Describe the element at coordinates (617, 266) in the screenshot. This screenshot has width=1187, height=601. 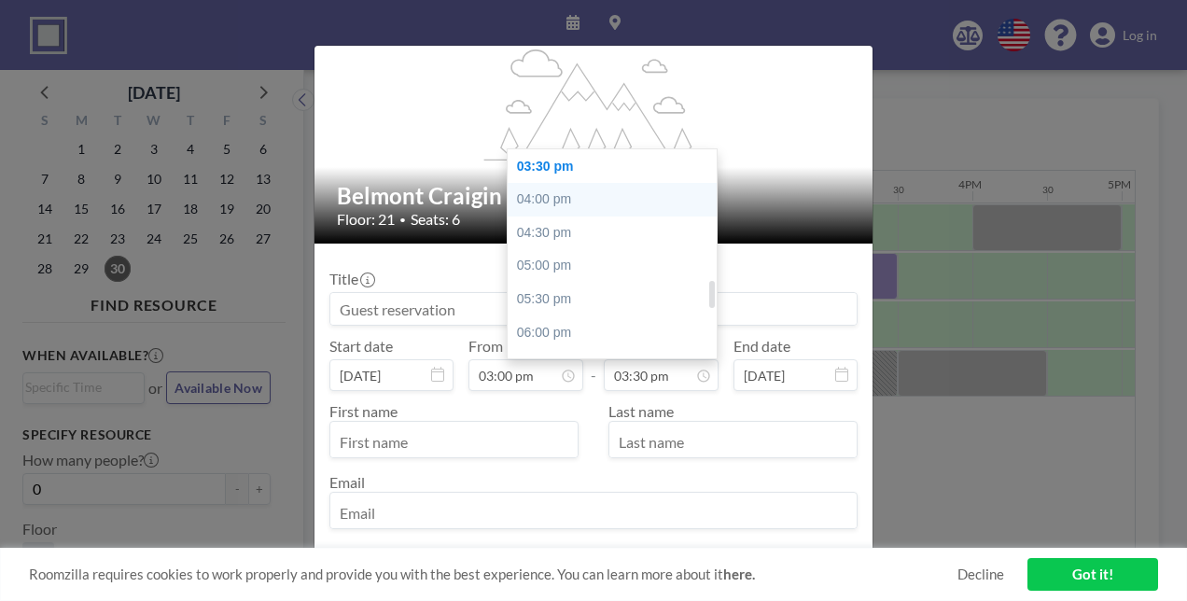
I see `div: 05:00 pm` at that location.